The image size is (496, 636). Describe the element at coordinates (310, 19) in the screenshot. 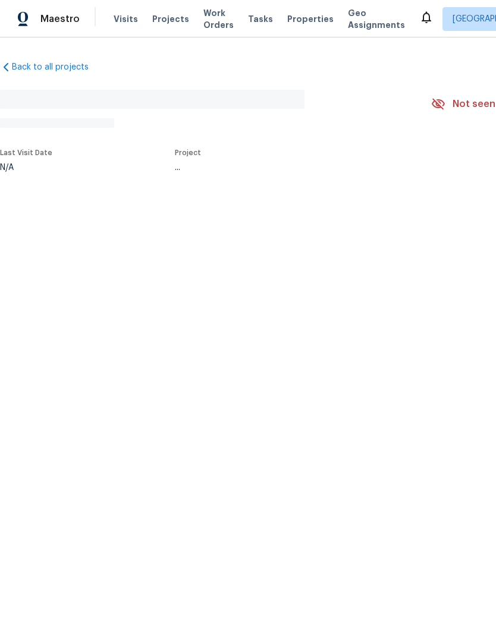

I see `span: Properties` at that location.